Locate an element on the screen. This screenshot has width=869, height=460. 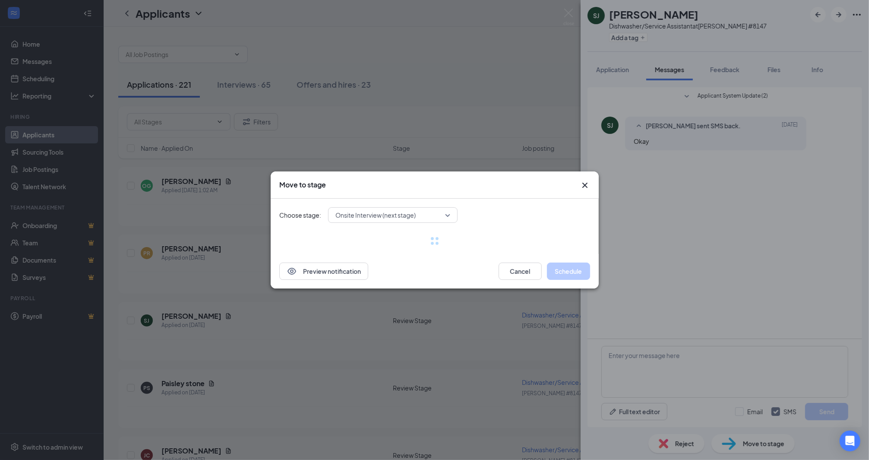
h3: Move to stage is located at coordinates (303, 185).